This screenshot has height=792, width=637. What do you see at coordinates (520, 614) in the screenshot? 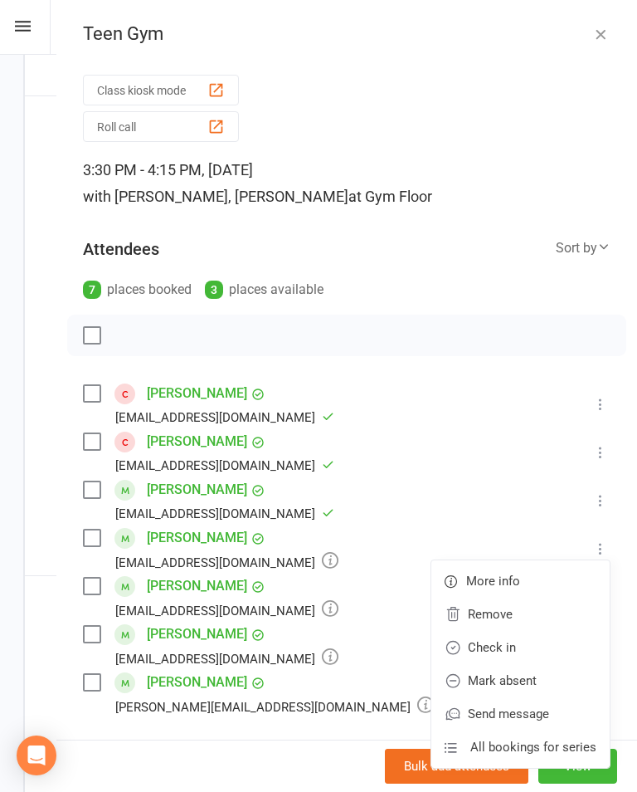
I see `a: Remove` at bounding box center [520, 614].